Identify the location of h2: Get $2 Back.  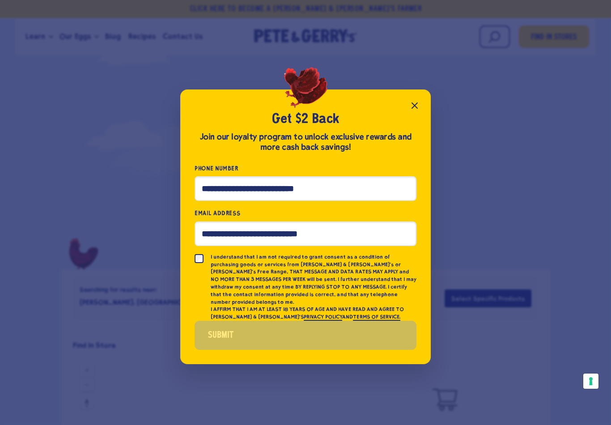
(306, 119).